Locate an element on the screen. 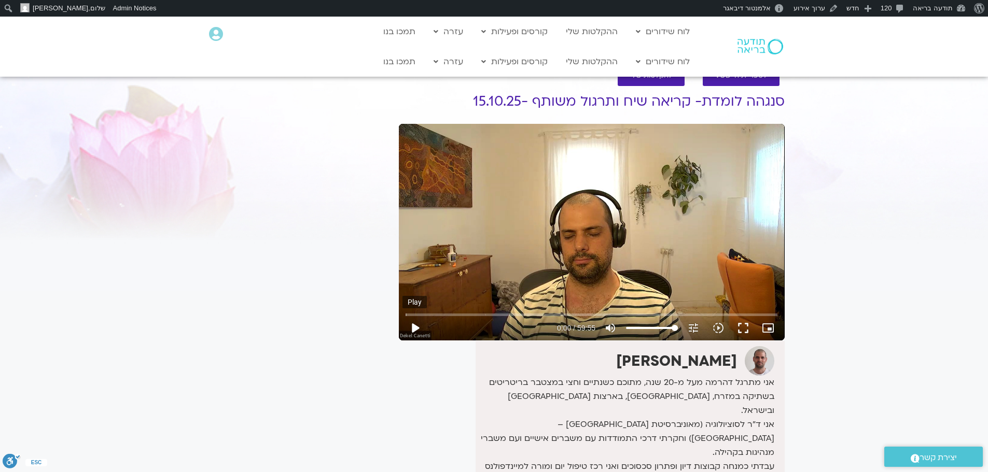  span: יצירת קשר is located at coordinates (938, 458).